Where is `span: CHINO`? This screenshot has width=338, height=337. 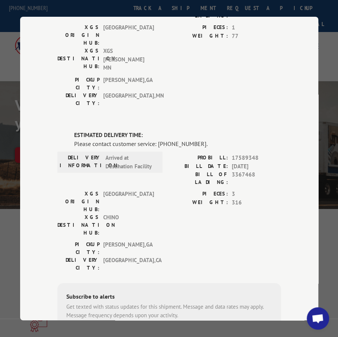
span: CHINO is located at coordinates (128, 225).